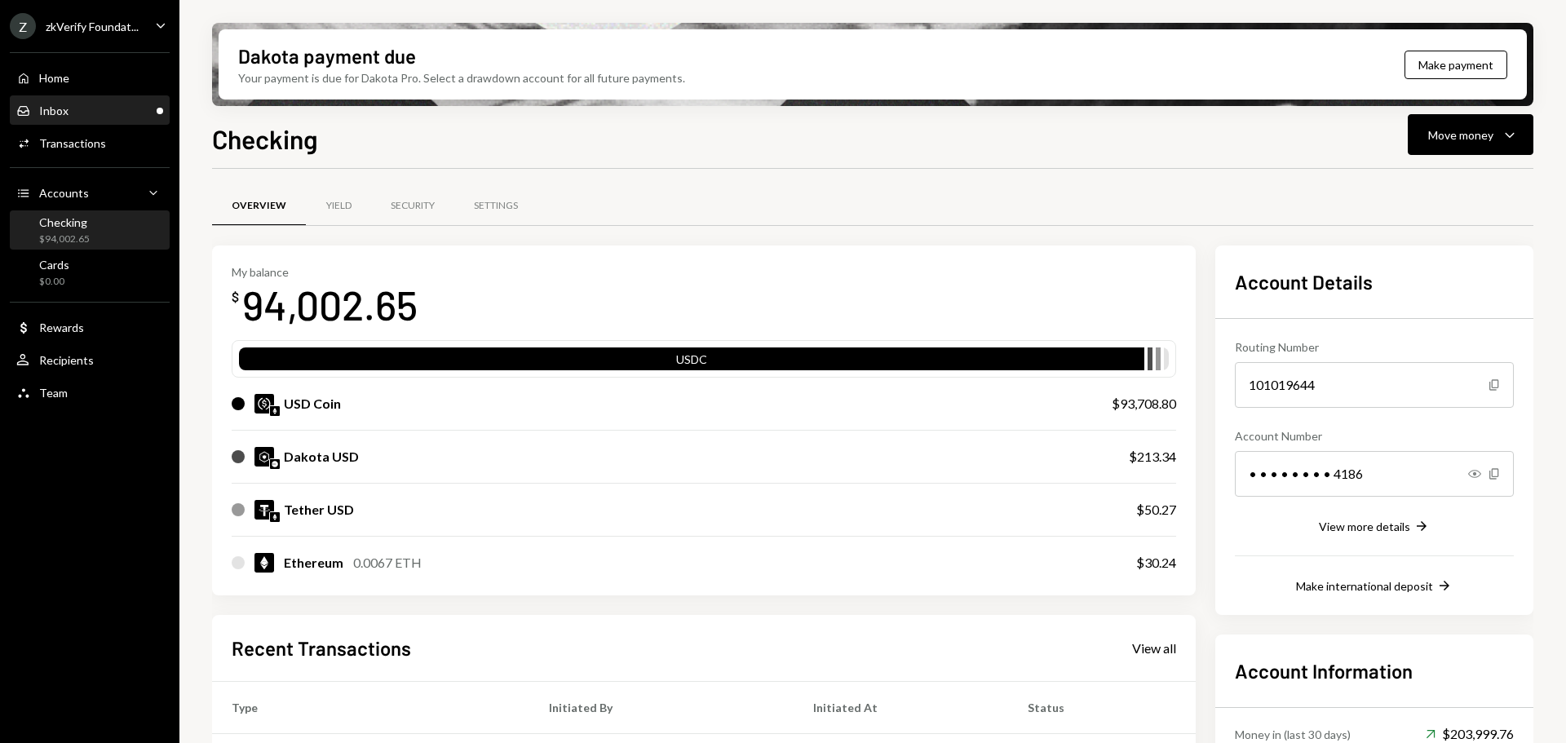 Image resolution: width=1566 pixels, height=743 pixels. I want to click on a: Rewards, so click(90, 327).